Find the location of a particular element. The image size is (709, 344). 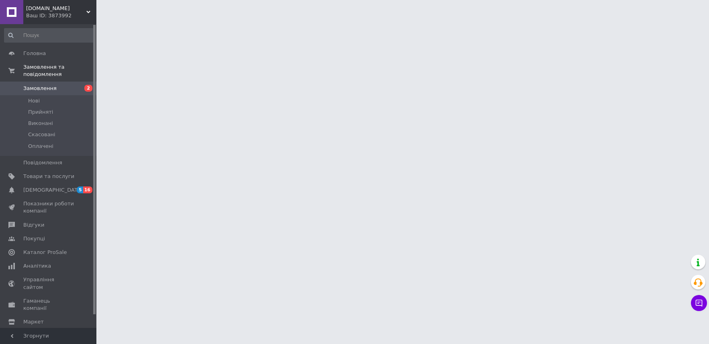

input: Пошук is located at coordinates (49, 35).